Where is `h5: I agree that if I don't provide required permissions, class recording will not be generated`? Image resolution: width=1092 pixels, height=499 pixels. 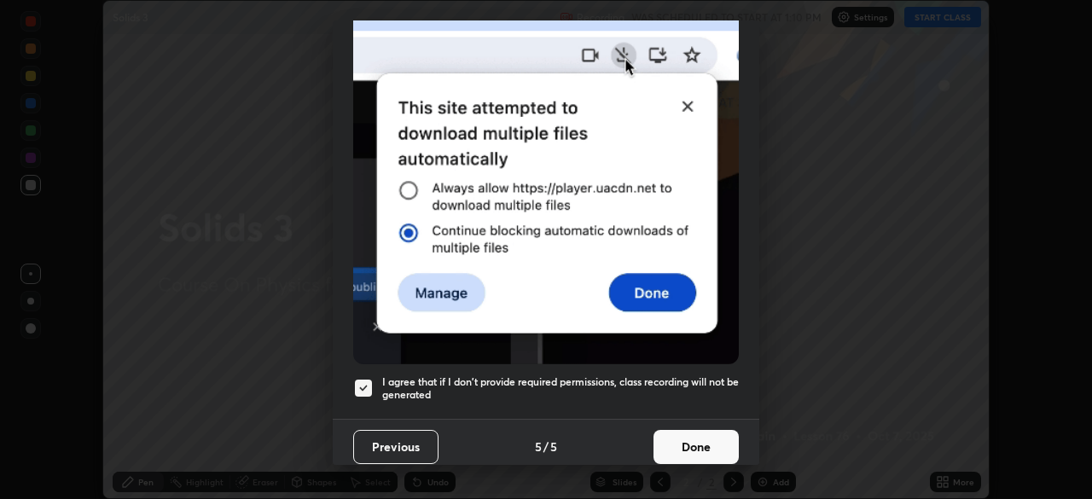 h5: I agree that if I don't provide required permissions, class recording will not be generated is located at coordinates (561, 388).